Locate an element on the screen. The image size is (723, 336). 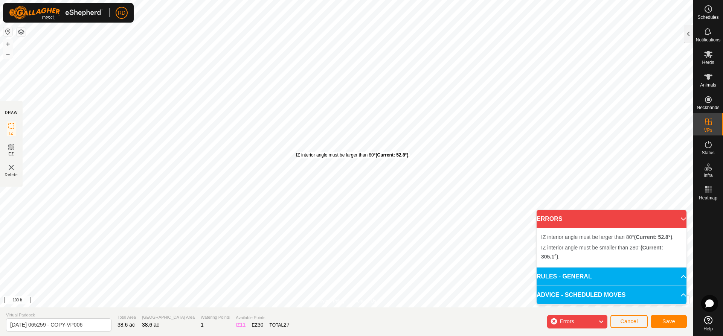
a: Privacy Policy is located at coordinates (331, 301).